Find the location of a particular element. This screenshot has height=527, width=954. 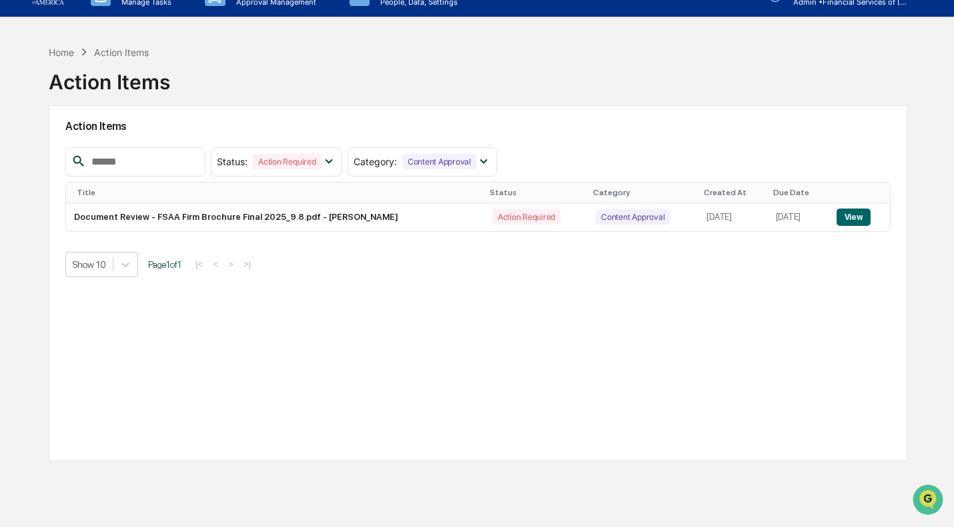

span: Data Lookup is located at coordinates (55, 200).